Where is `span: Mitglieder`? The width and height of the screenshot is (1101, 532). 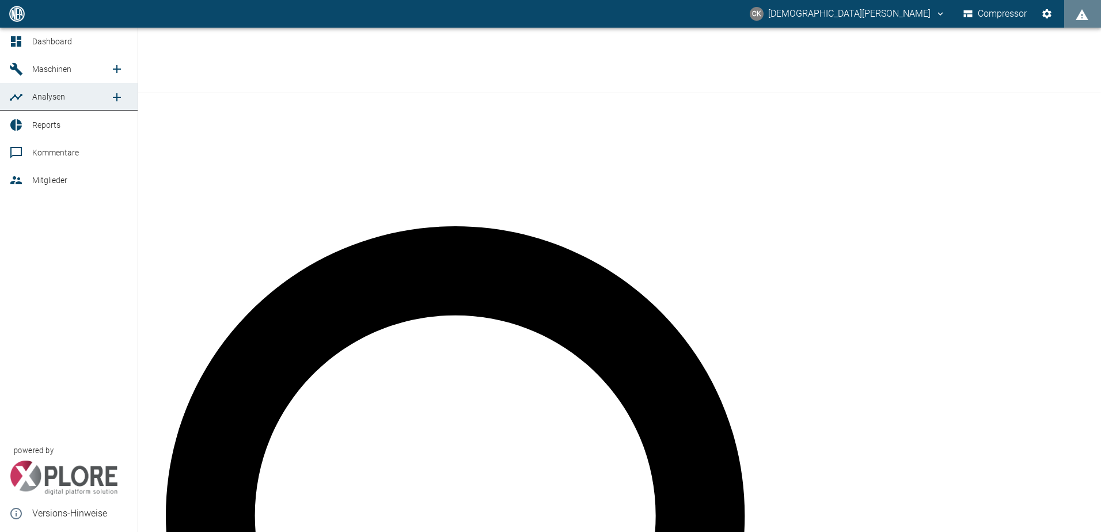 span: Mitglieder is located at coordinates (50, 180).